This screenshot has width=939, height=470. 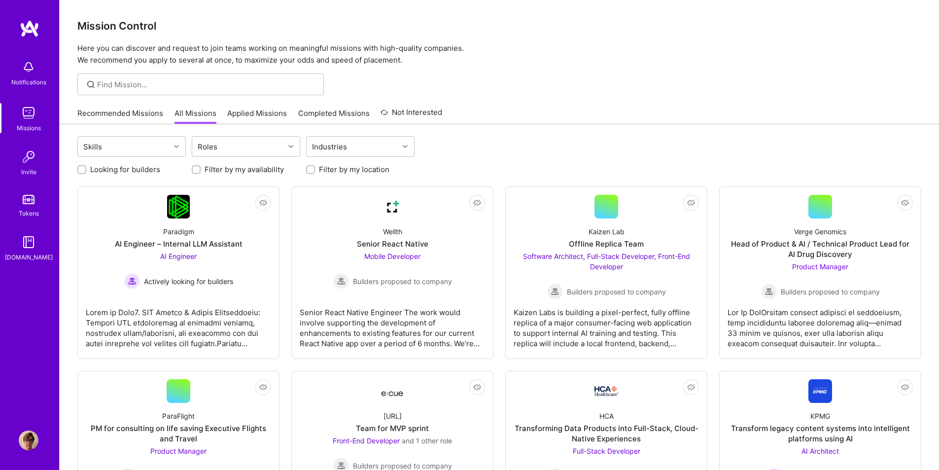 What do you see at coordinates (206, 84) in the screenshot?
I see `input: Find Mission...` at bounding box center [206, 84].